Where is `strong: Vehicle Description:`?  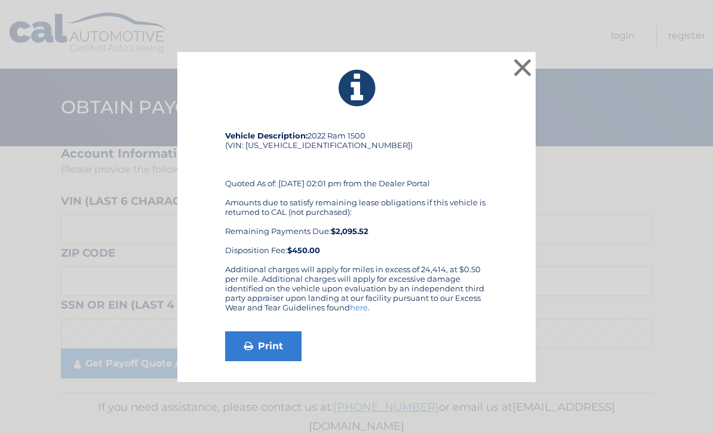 strong: Vehicle Description: is located at coordinates (266, 135).